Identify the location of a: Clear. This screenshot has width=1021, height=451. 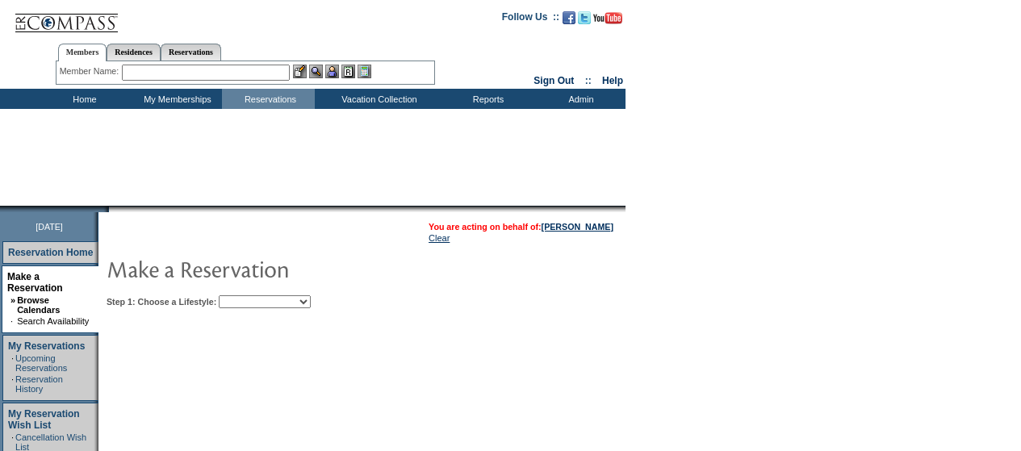
(439, 238).